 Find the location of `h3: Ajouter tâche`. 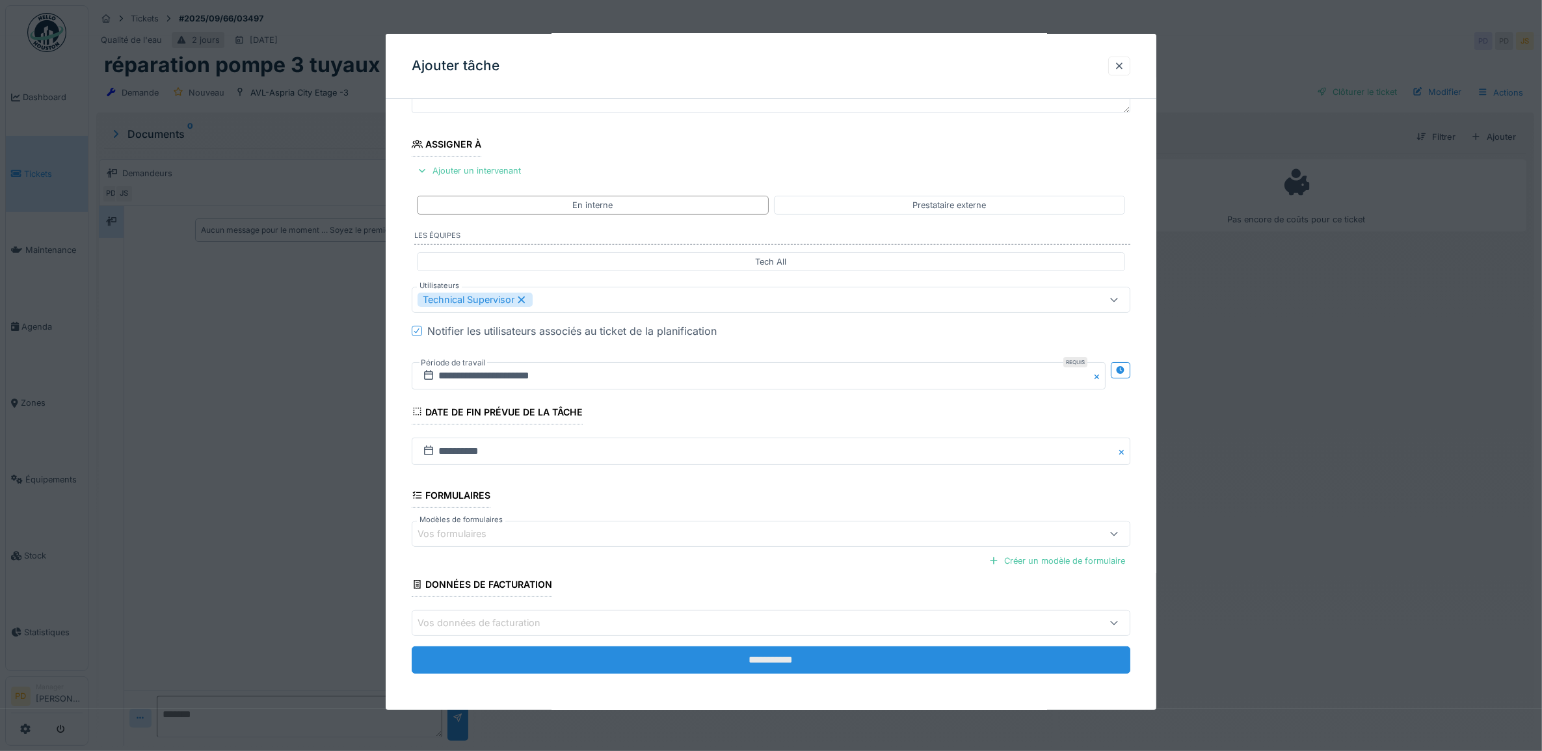

h3: Ajouter tâche is located at coordinates (455, 66).